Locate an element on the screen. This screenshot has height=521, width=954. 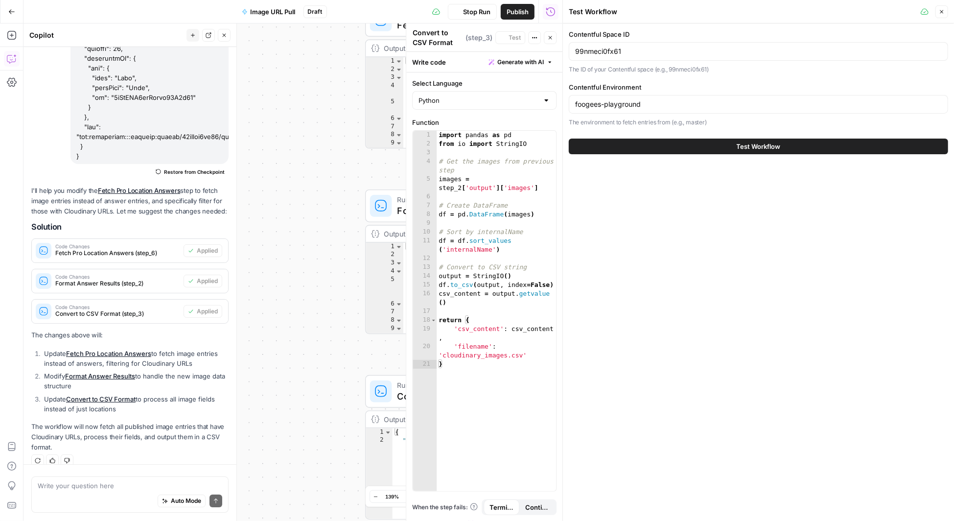
span: Terminate Workflow is located at coordinates (501, 507).